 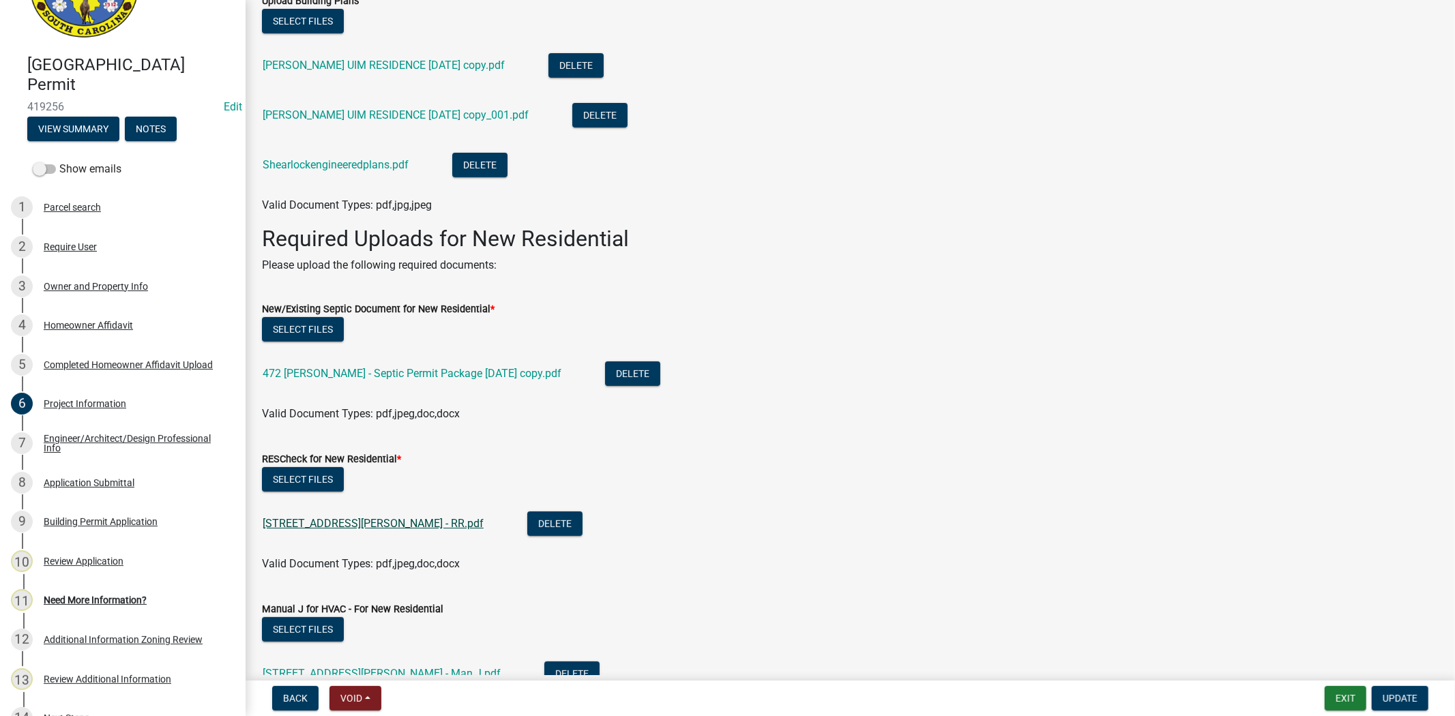 What do you see at coordinates (70, 247) in the screenshot?
I see `div: Require User` at bounding box center [70, 247].